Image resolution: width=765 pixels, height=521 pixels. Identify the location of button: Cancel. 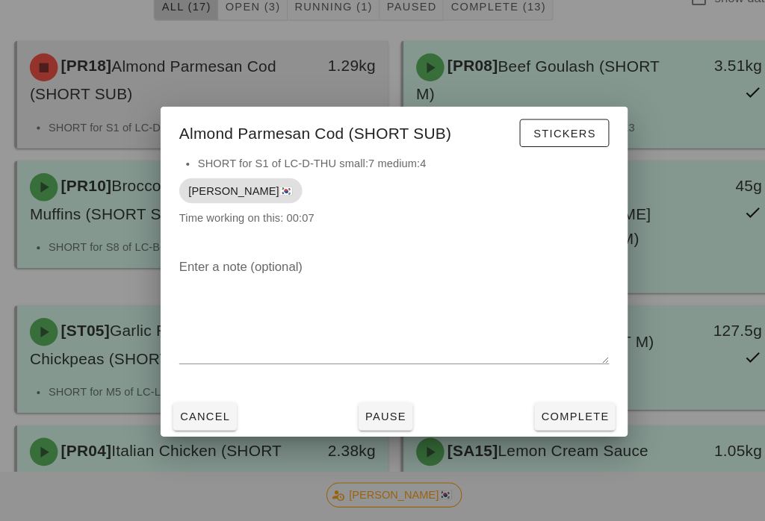
(201, 400).